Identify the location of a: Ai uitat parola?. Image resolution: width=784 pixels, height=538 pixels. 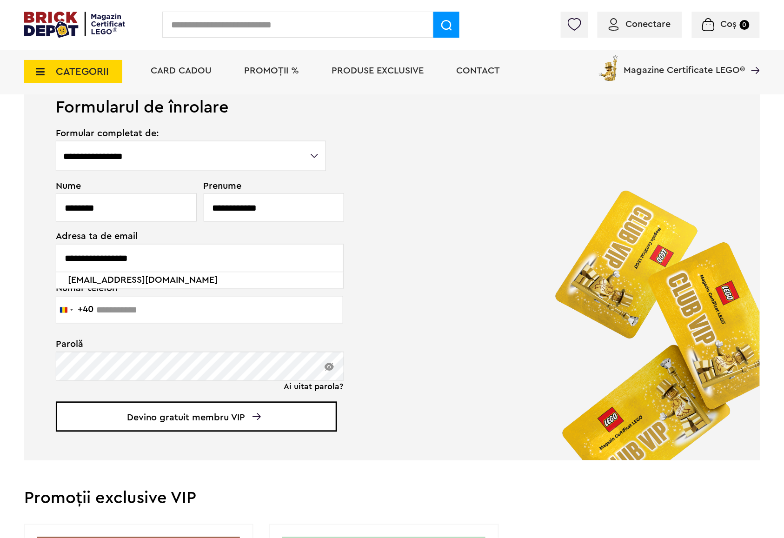
(313, 387).